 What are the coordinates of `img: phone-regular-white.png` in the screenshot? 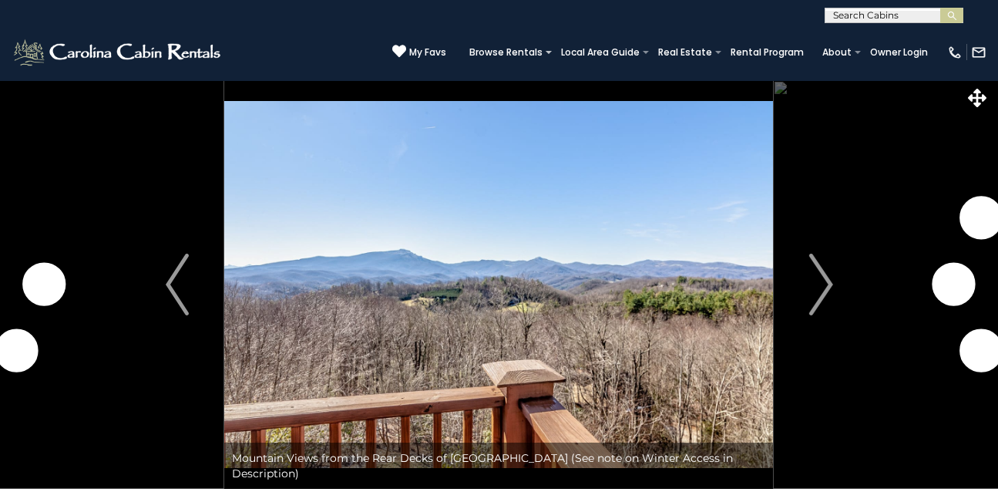 It's located at (955, 52).